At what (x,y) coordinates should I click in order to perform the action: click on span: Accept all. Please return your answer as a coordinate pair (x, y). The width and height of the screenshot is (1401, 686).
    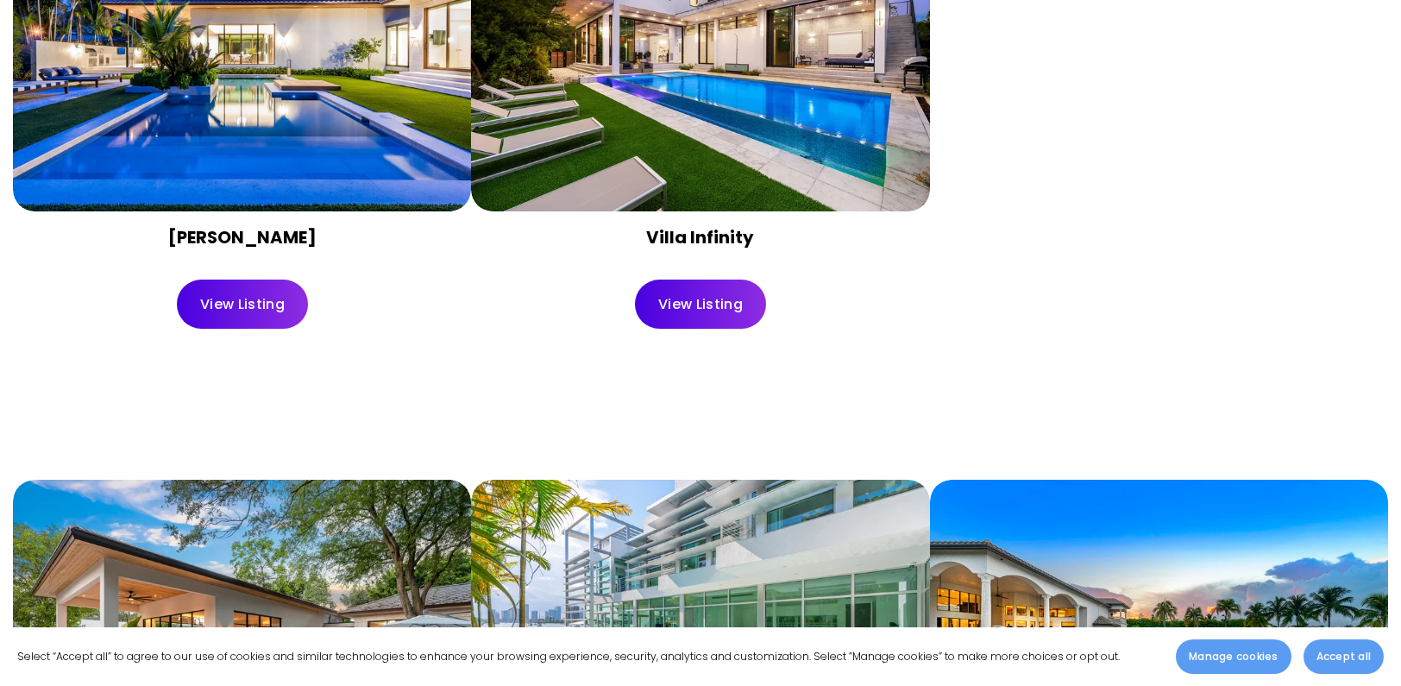
    Looking at the image, I should click on (1343, 656).